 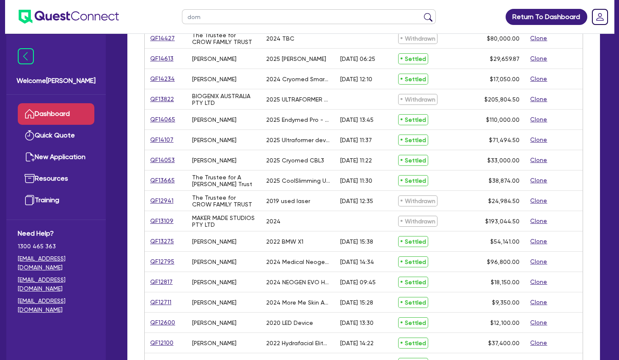 What do you see at coordinates (504, 201) in the screenshot?
I see `span: $24,984.50` at bounding box center [504, 201].